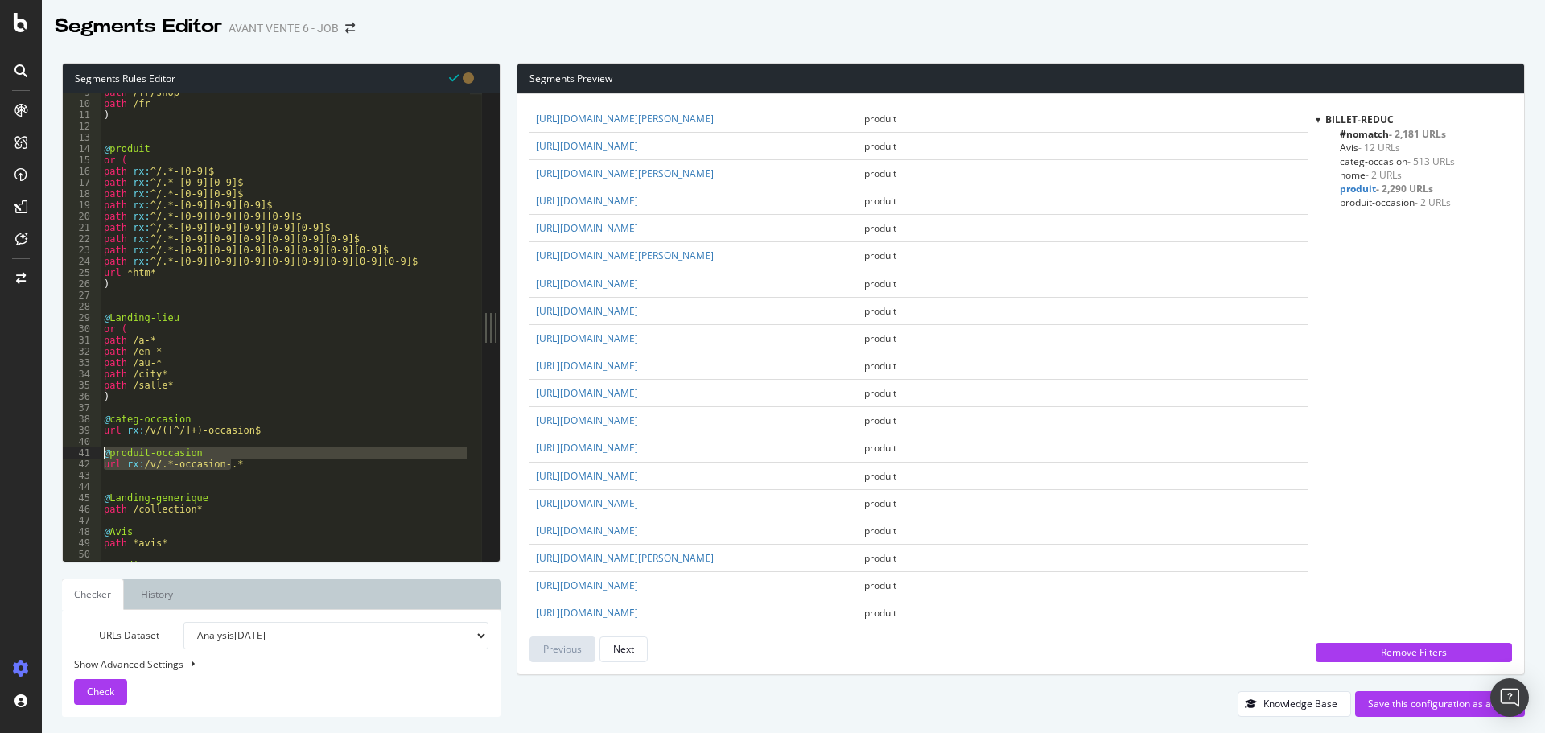 This screenshot has height=733, width=1545. What do you see at coordinates (81, 532) in the screenshot?
I see `div: 48` at bounding box center [81, 532].